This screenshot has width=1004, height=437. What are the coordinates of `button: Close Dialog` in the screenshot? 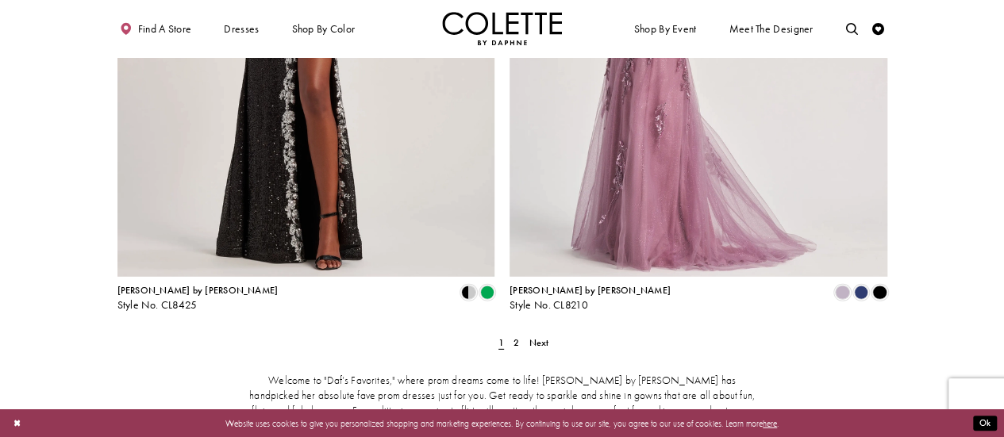 It's located at (17, 423).